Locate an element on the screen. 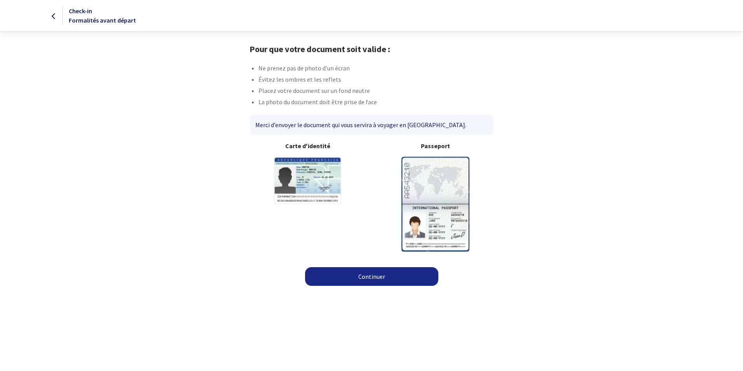 This screenshot has height=371, width=743. li: Ne prenez pas de photo d’un écran is located at coordinates (376, 69).